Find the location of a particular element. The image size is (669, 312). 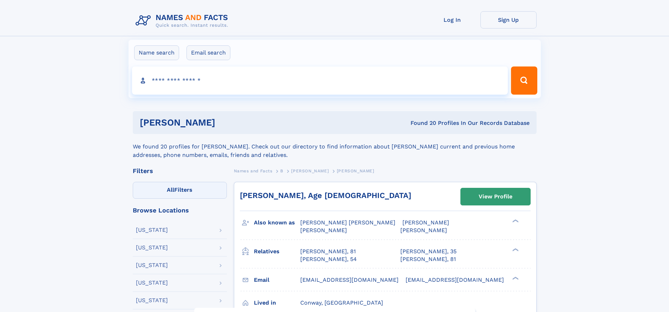

h3: Email is located at coordinates (277, 280).